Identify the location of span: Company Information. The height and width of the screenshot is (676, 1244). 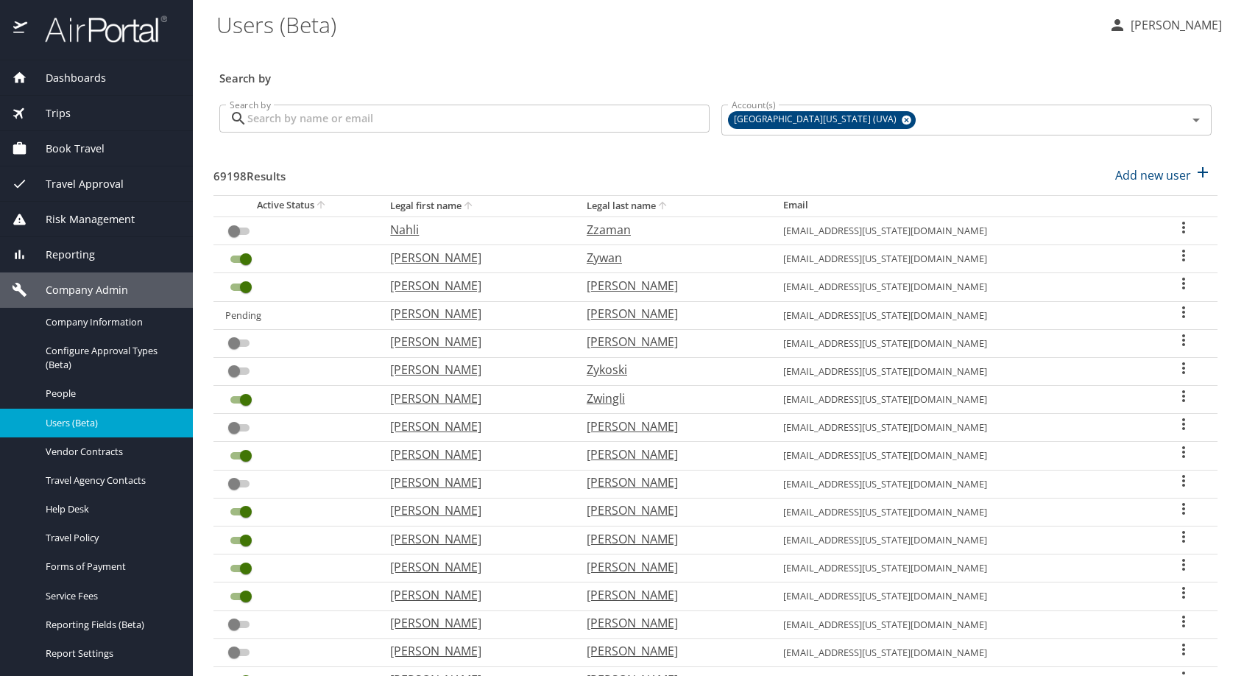
(110, 322).